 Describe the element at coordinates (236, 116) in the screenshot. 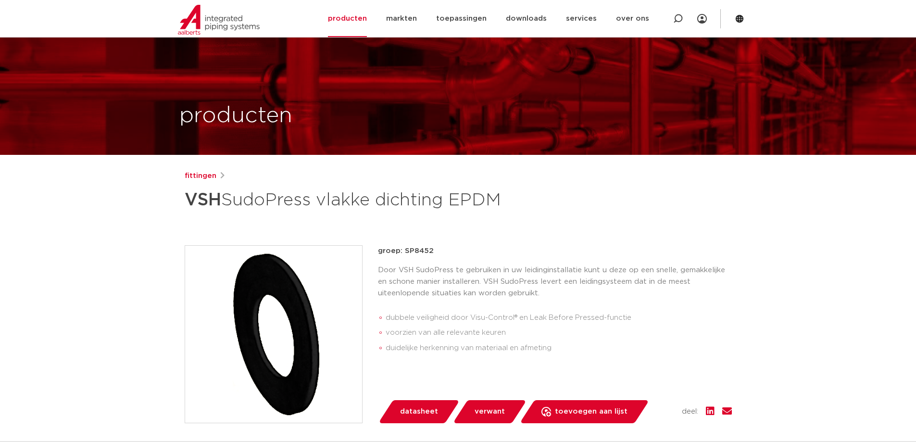

I see `h1: producten` at that location.